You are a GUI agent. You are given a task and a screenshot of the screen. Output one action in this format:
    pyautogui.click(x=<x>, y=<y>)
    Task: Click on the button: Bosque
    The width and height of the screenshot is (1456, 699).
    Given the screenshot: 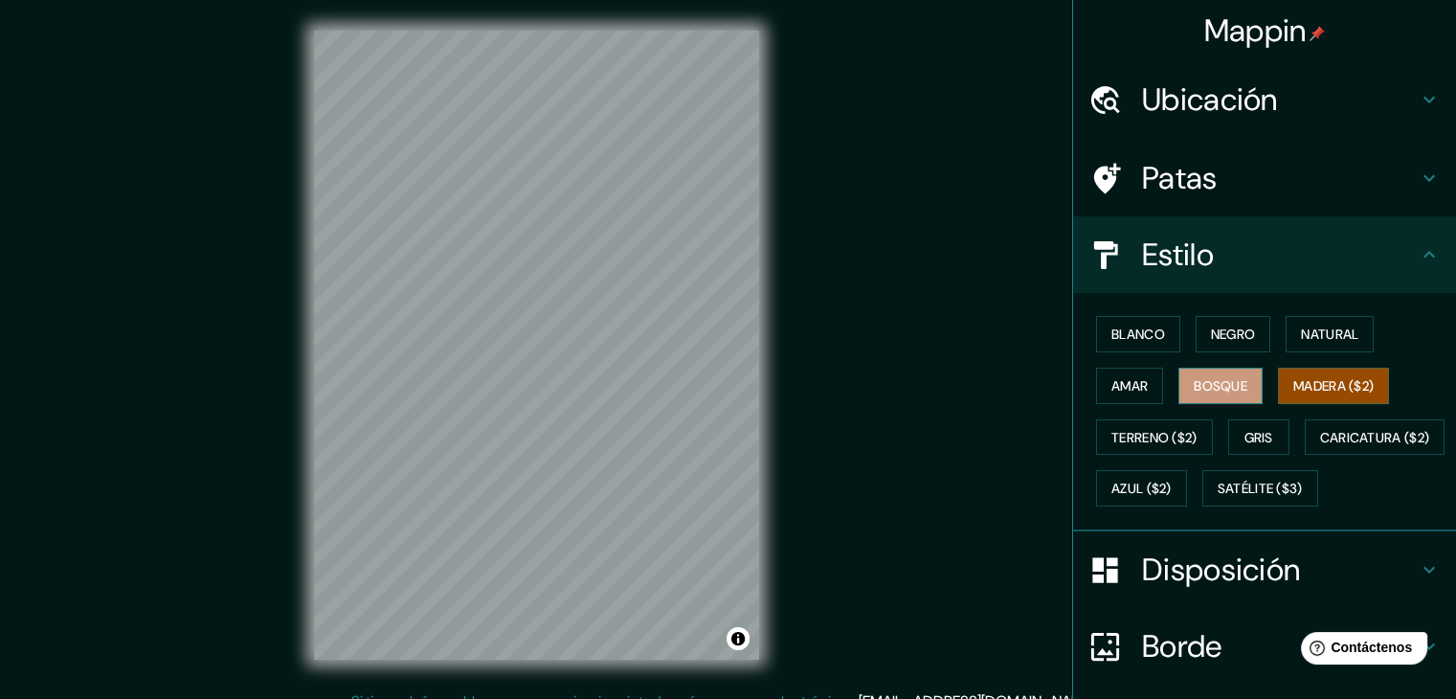 What is the action you would take?
    pyautogui.click(x=1220, y=386)
    